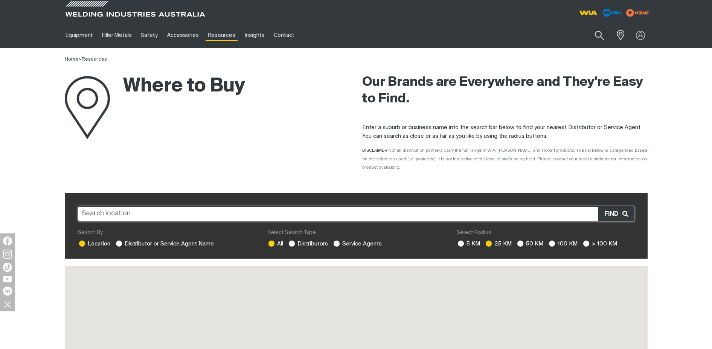 Image resolution: width=712 pixels, height=349 pixels. What do you see at coordinates (164, 243) in the screenshot?
I see `label: Distributor or Service Agent Name` at bounding box center [164, 243].